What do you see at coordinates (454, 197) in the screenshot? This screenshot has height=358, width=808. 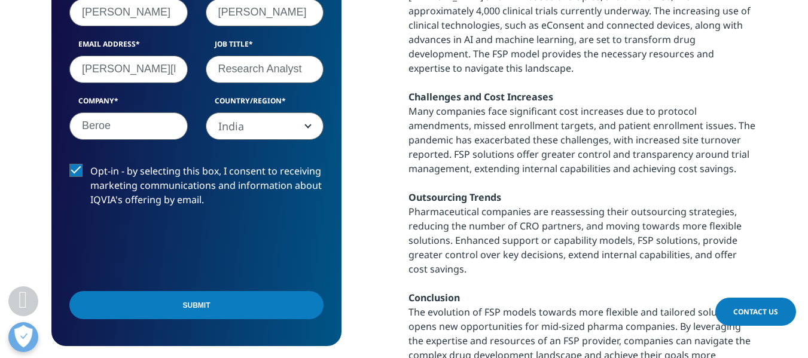 I see `strong: Outsourcing Trends` at bounding box center [454, 197].